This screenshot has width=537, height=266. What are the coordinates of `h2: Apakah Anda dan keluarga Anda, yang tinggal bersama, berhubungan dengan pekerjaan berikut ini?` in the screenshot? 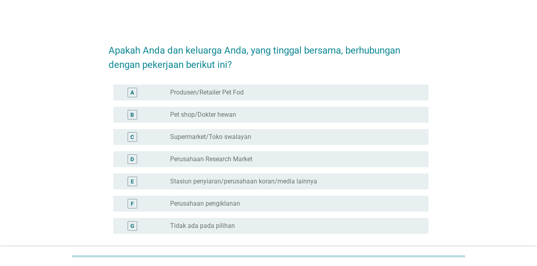 It's located at (268, 54).